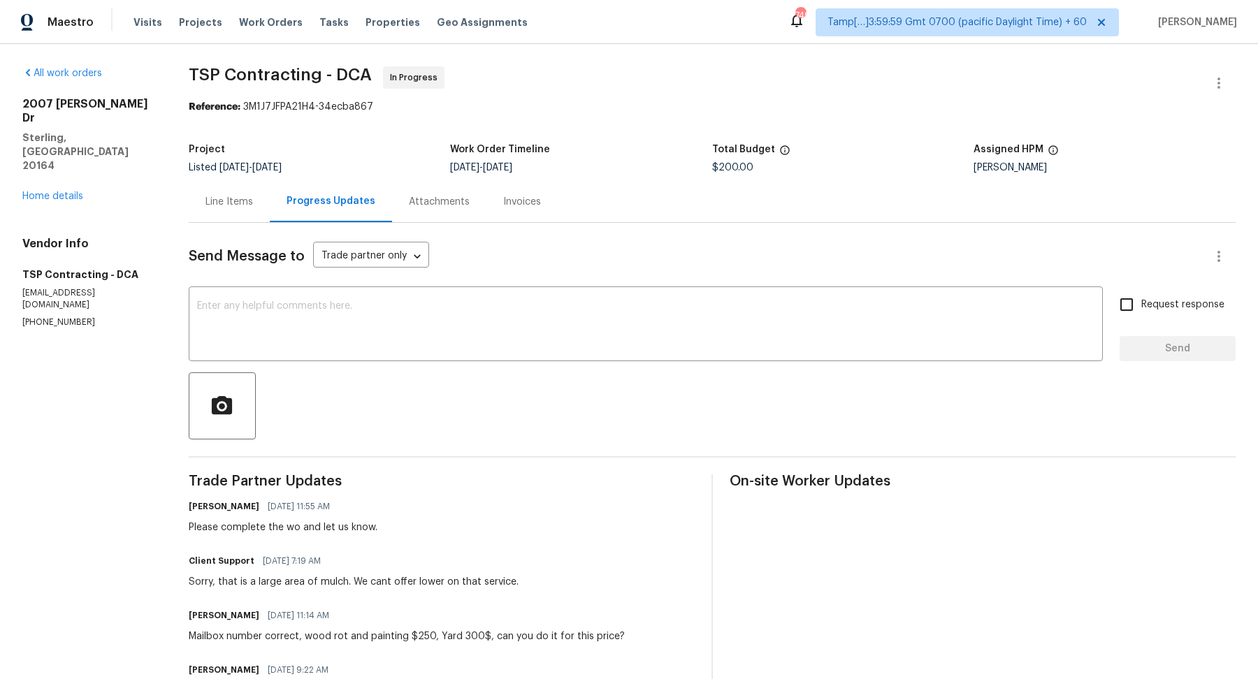 The width and height of the screenshot is (1258, 679). I want to click on h5: Work Order Timeline, so click(500, 150).